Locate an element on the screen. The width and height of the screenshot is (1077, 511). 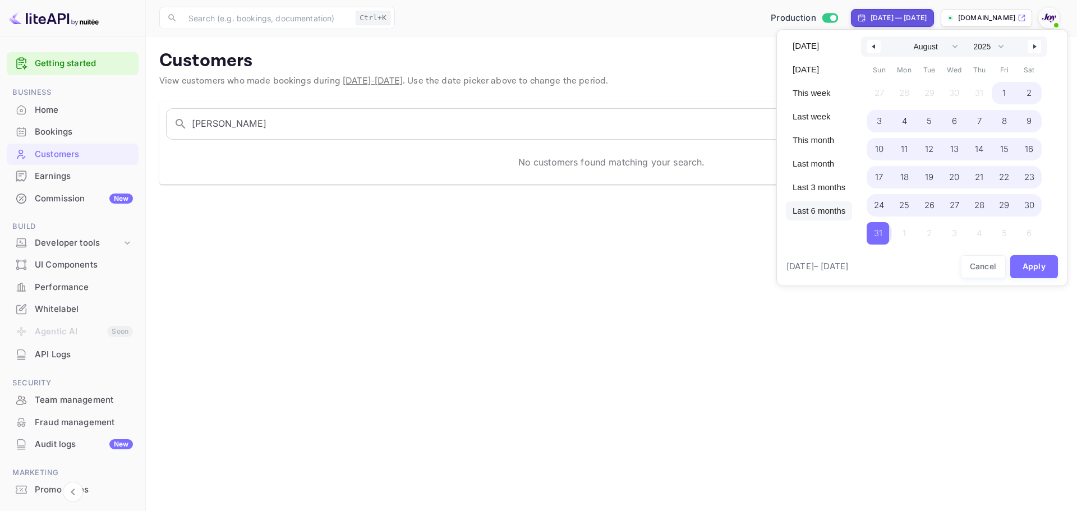
span: 27 is located at coordinates (954, 205).